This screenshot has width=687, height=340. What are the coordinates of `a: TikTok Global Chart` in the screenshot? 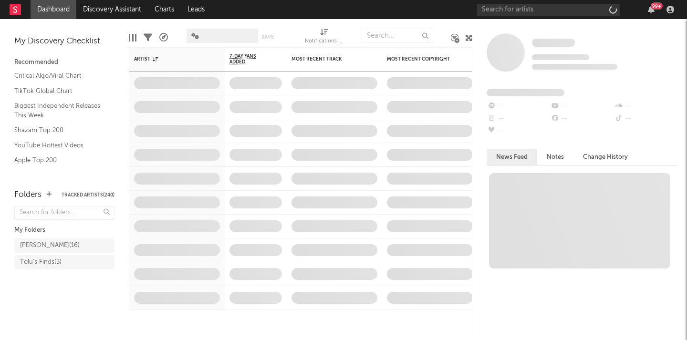 It's located at (60, 91).